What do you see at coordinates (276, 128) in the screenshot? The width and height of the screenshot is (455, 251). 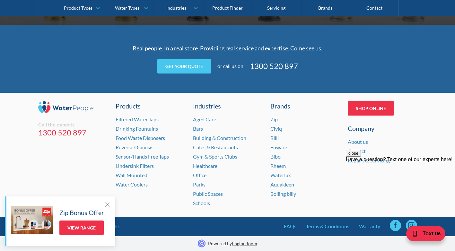 I see `a: Civiq` at bounding box center [276, 128].